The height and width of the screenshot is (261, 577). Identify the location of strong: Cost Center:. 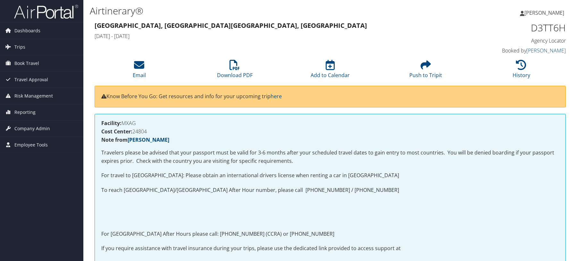
(117, 132).